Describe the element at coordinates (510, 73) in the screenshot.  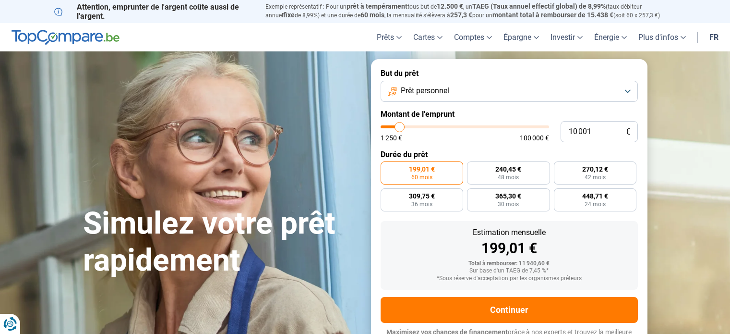
I see `label: But du prêt` at that location.